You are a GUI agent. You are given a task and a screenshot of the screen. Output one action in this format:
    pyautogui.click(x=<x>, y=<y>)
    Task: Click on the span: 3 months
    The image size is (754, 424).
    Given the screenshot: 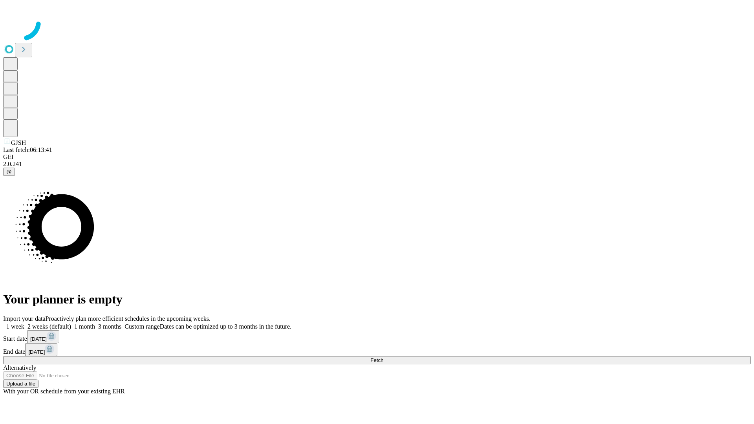 What is the action you would take?
    pyautogui.click(x=110, y=326)
    